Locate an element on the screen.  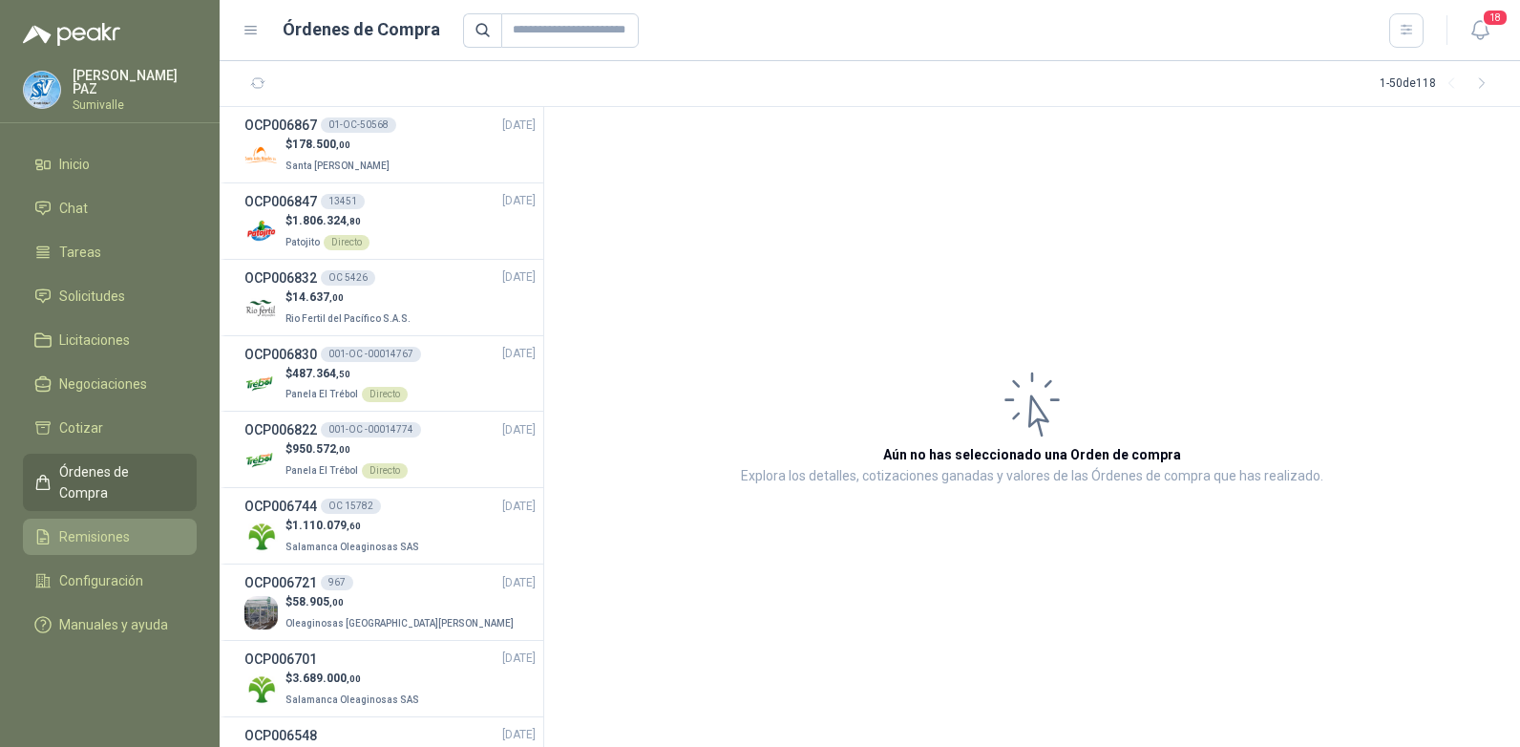
h3: OCP006744 is located at coordinates (281, 506).